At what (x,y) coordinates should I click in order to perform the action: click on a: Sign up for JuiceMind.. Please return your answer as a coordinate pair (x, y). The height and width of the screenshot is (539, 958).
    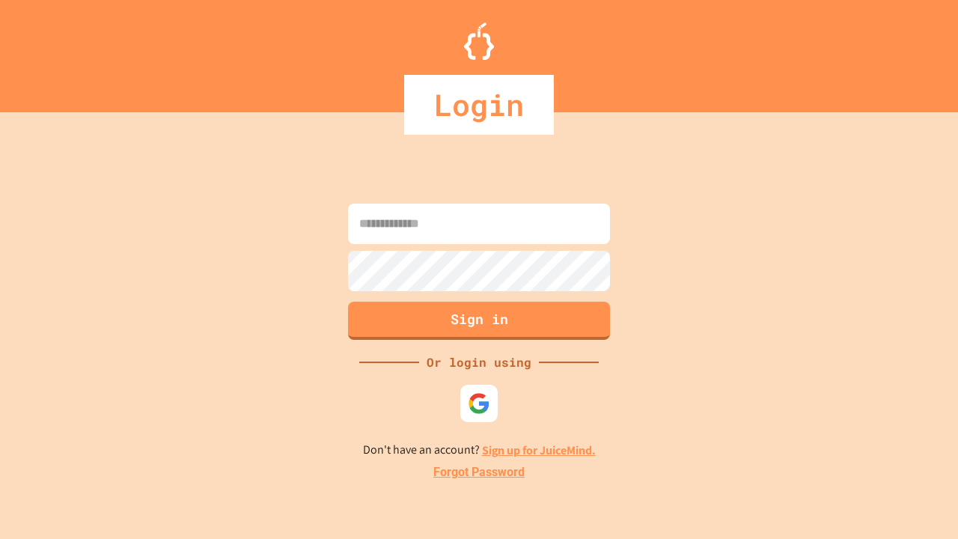
    Looking at the image, I should click on (539, 450).